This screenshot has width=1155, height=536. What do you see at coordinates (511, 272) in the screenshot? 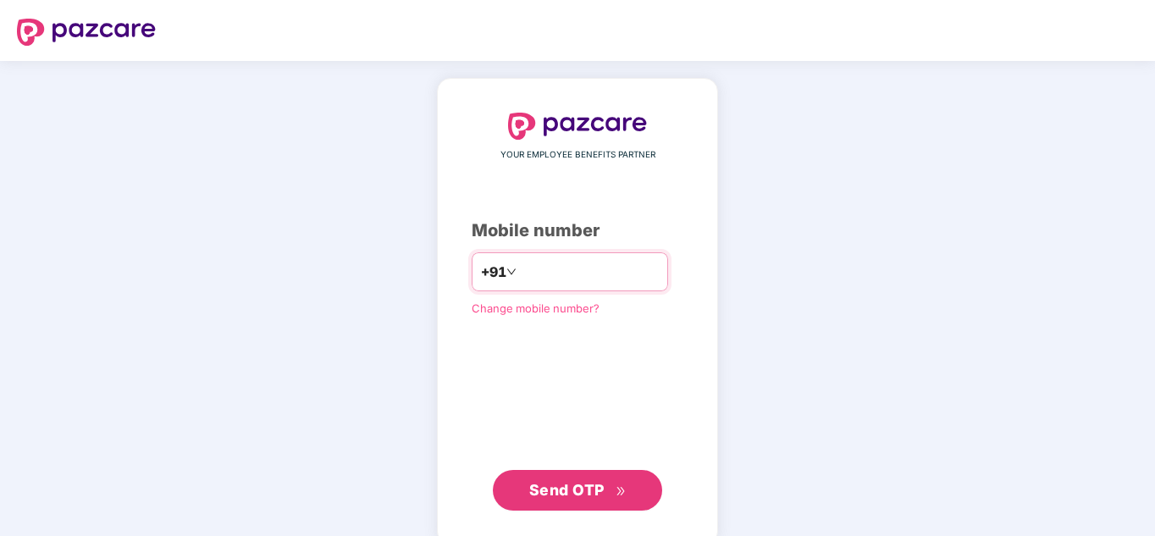
I see `span: down` at bounding box center [511, 272].